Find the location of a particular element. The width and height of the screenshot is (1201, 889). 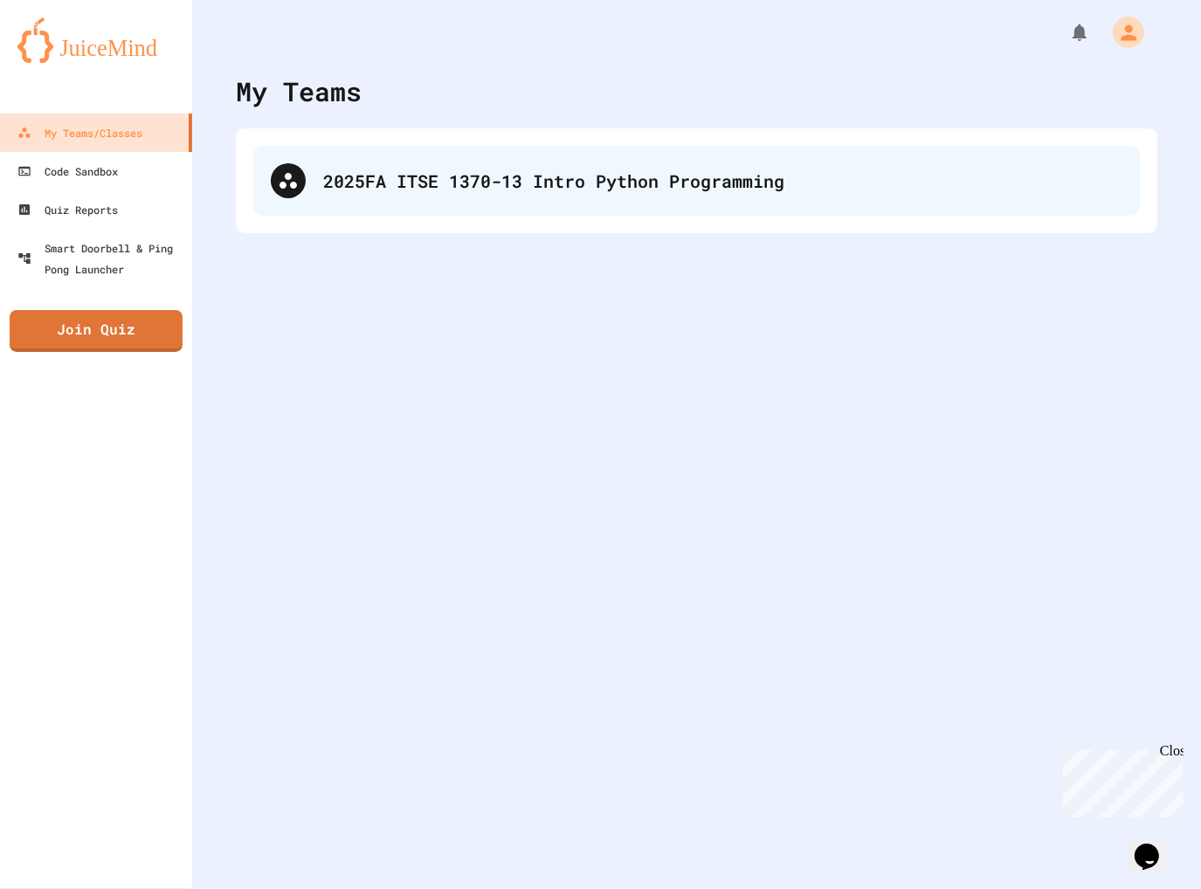

div: Quiz Reports is located at coordinates (67, 210).